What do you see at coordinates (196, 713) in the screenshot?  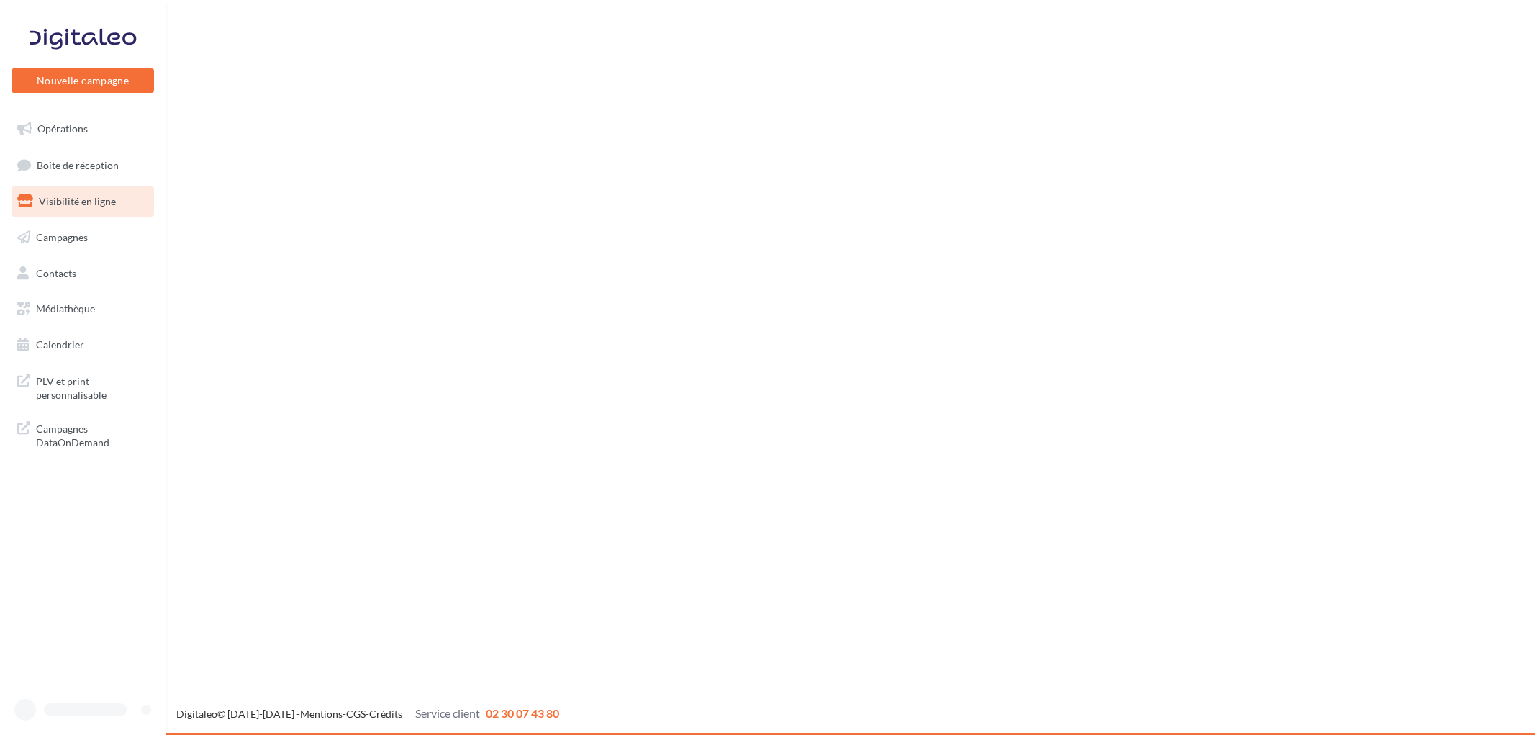 I see `a: Digitaleo` at bounding box center [196, 713].